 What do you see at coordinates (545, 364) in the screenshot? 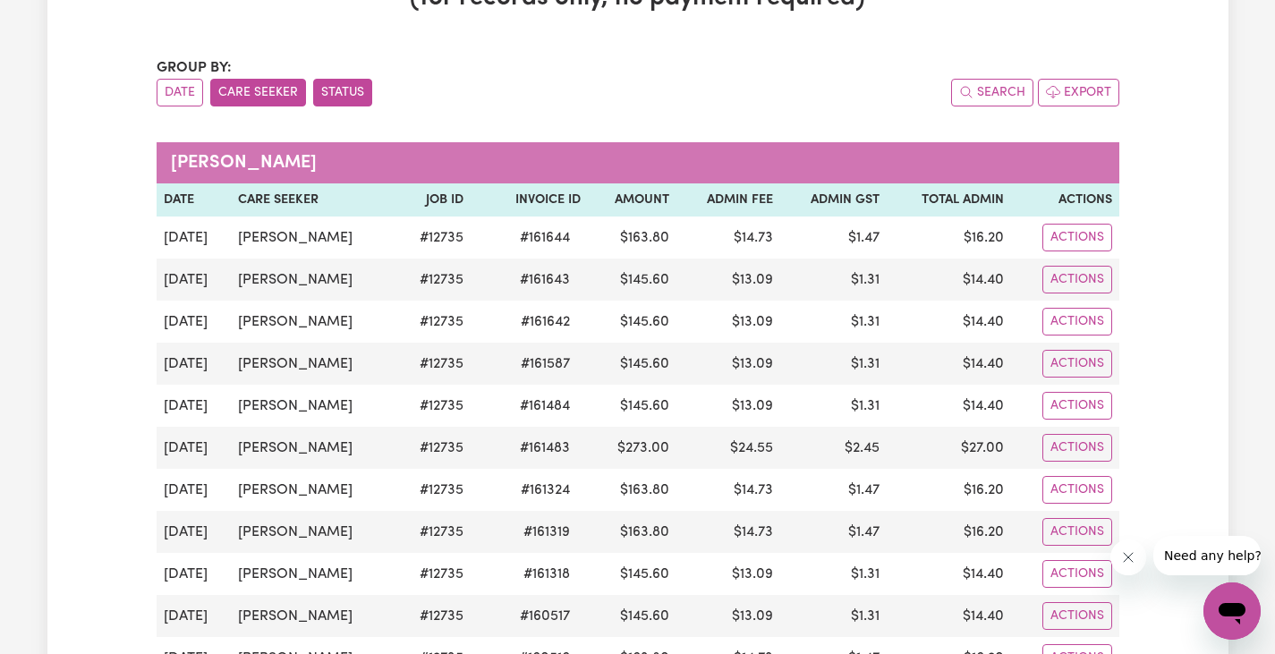
I see `span: # 161587` at bounding box center [545, 364].